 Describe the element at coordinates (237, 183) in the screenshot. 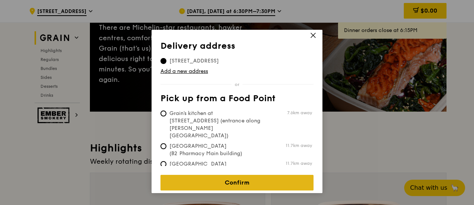

I see `a: Confirm` at that location.